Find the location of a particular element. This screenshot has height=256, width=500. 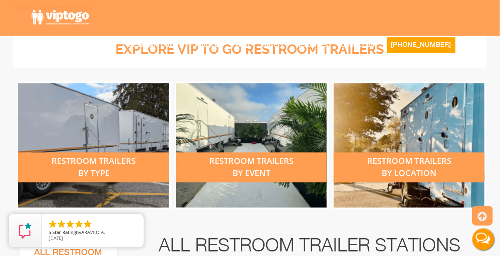

img: Review Rating is located at coordinates (25, 231).